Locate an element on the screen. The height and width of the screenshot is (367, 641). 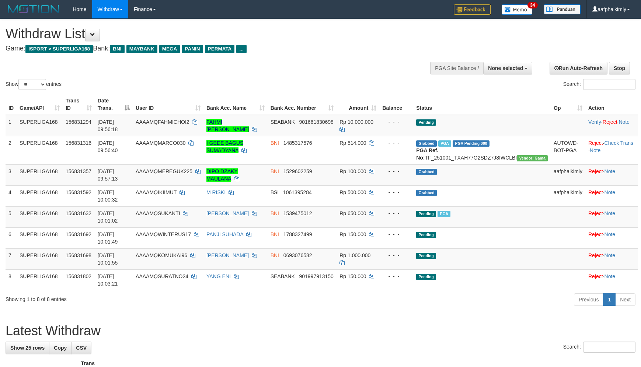
span: 156831316 is located at coordinates (78, 143).